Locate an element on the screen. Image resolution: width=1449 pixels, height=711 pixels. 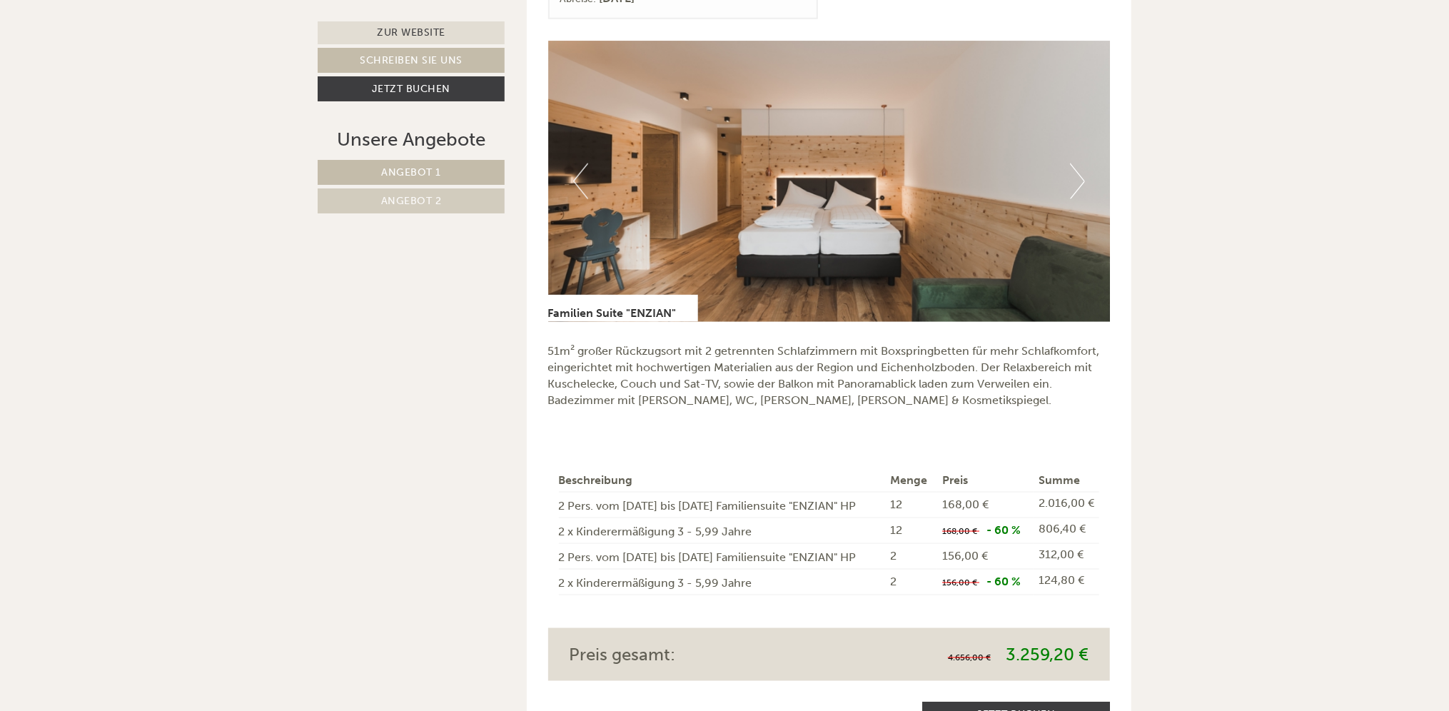
th: Menge is located at coordinates (910, 480).